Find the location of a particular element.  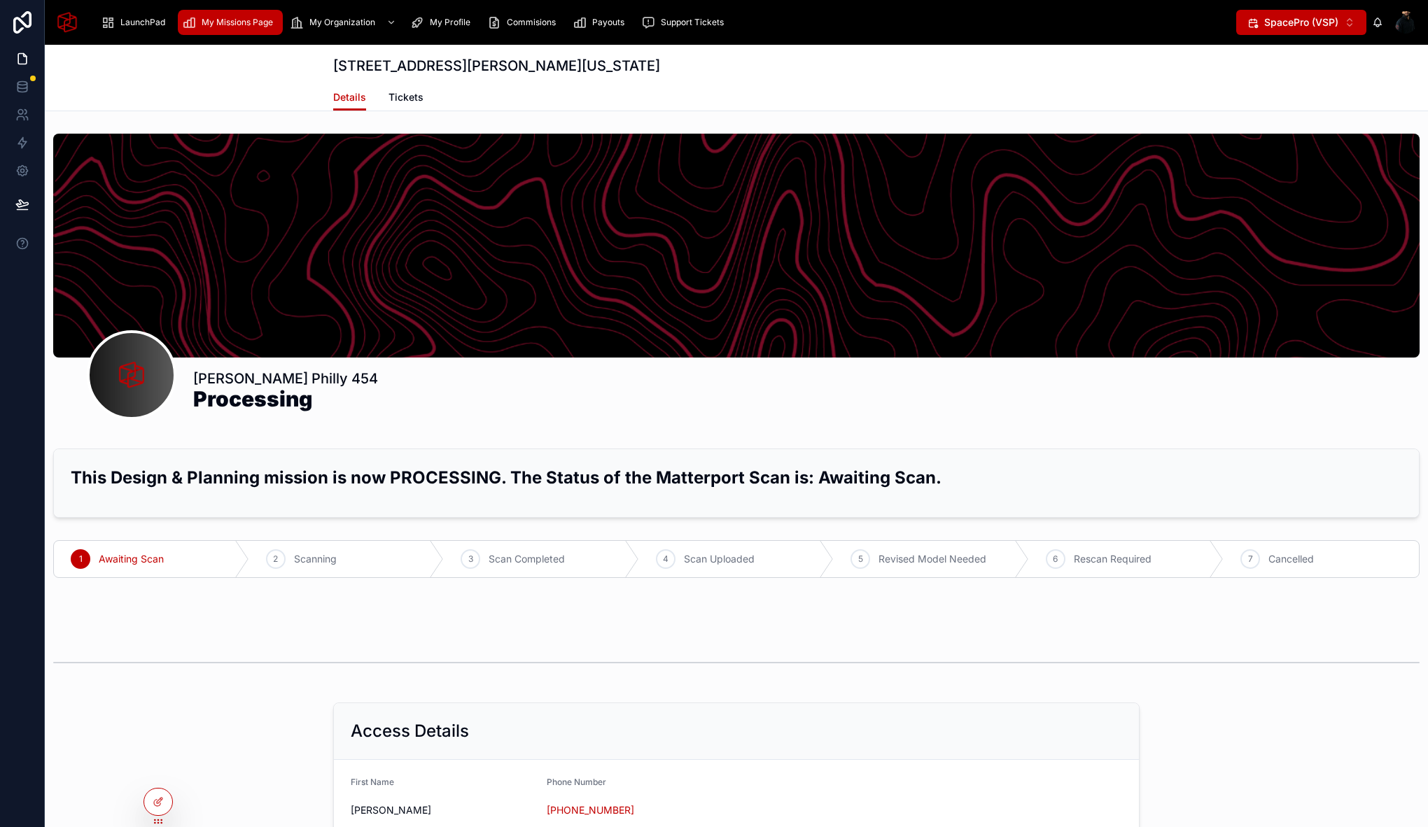

a: LaunchPad is located at coordinates (136, 22).